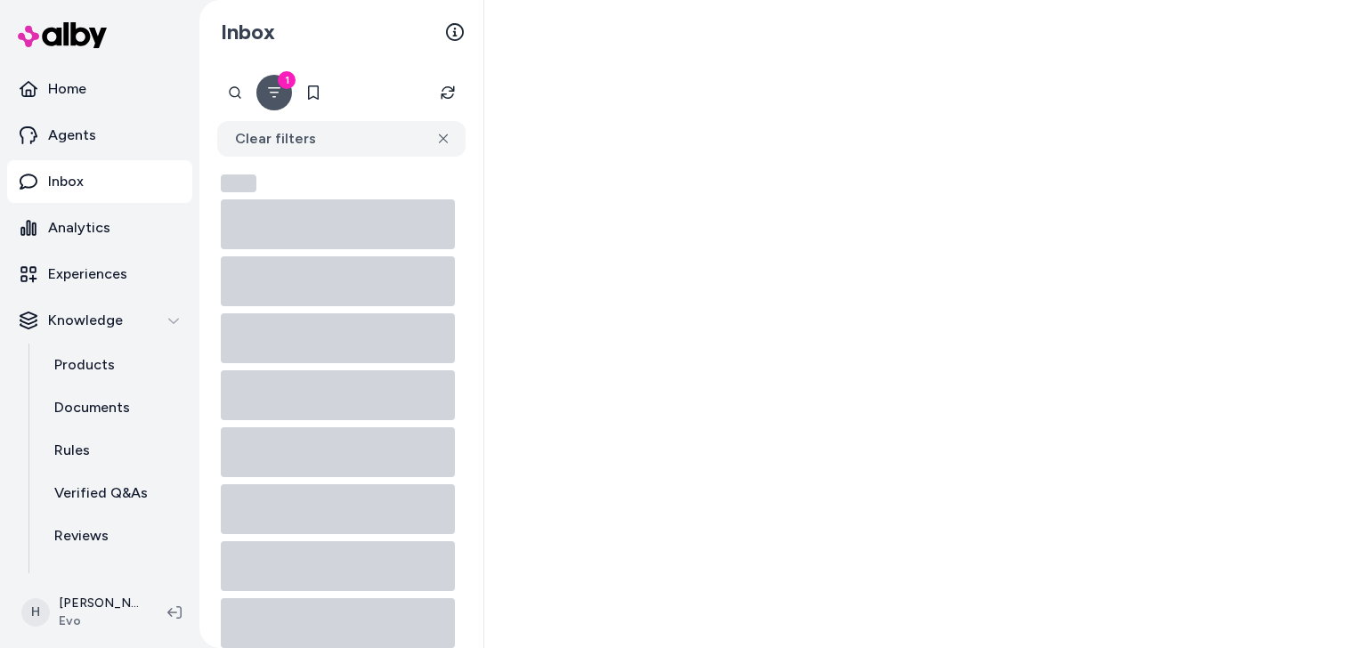 The width and height of the screenshot is (1346, 648). I want to click on a: Rules, so click(114, 450).